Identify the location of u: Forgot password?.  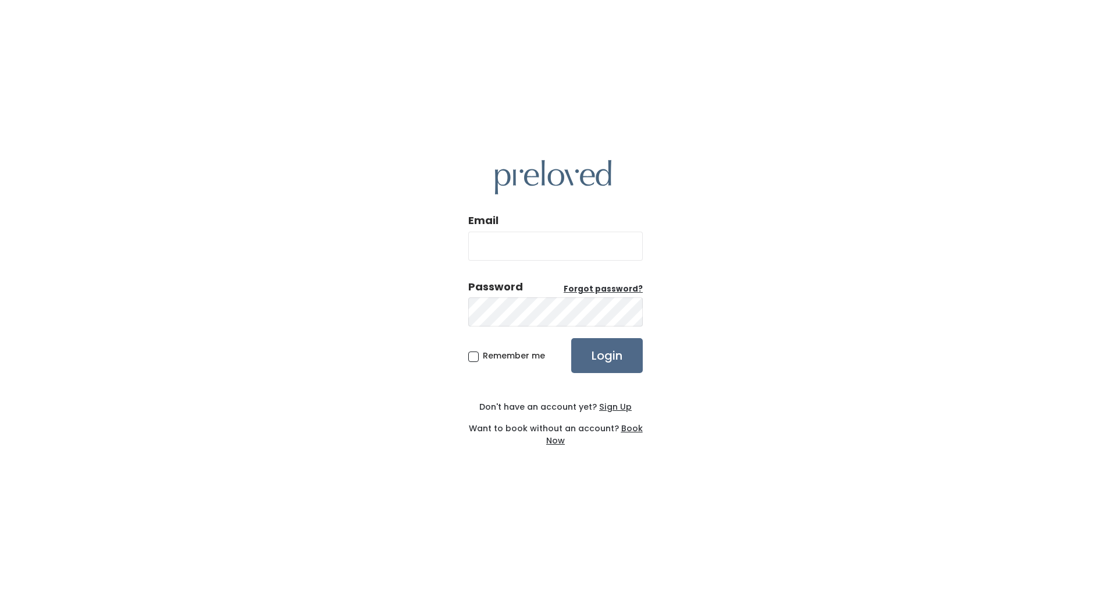
(603, 289).